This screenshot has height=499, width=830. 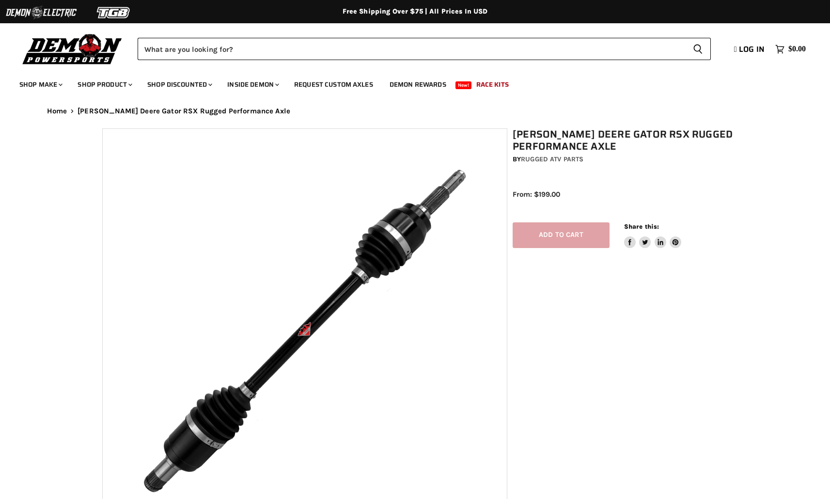 I want to click on div: Free Shipping Over $75 | All Prices In USD, so click(x=415, y=12).